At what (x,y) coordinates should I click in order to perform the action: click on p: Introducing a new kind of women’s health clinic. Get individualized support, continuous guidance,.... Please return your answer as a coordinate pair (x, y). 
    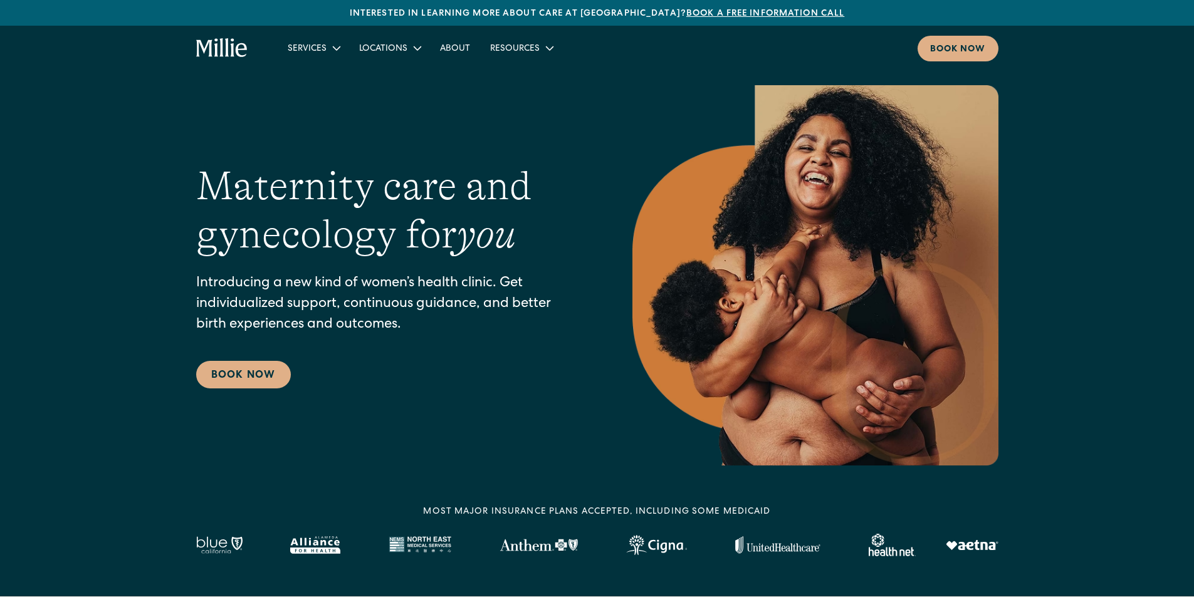
    Looking at the image, I should click on (389, 305).